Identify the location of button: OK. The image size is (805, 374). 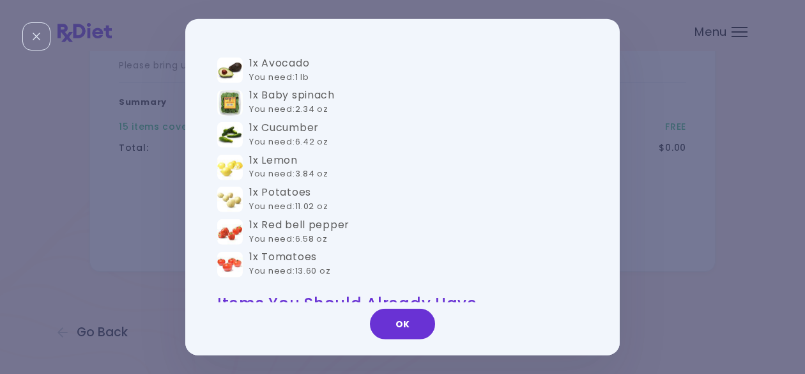
(403, 324).